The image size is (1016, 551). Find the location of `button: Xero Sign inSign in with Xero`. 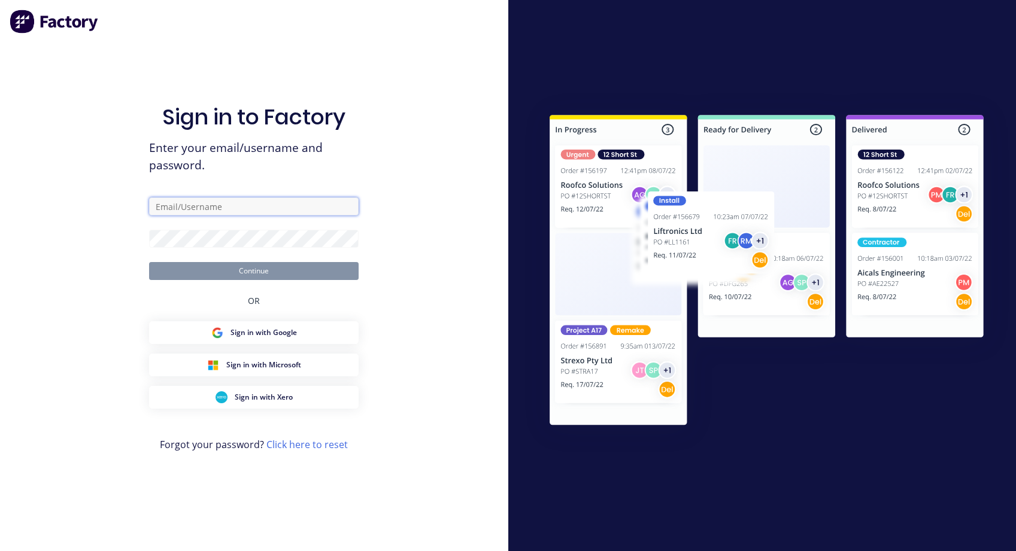

button: Xero Sign inSign in with Xero is located at coordinates (254, 398).